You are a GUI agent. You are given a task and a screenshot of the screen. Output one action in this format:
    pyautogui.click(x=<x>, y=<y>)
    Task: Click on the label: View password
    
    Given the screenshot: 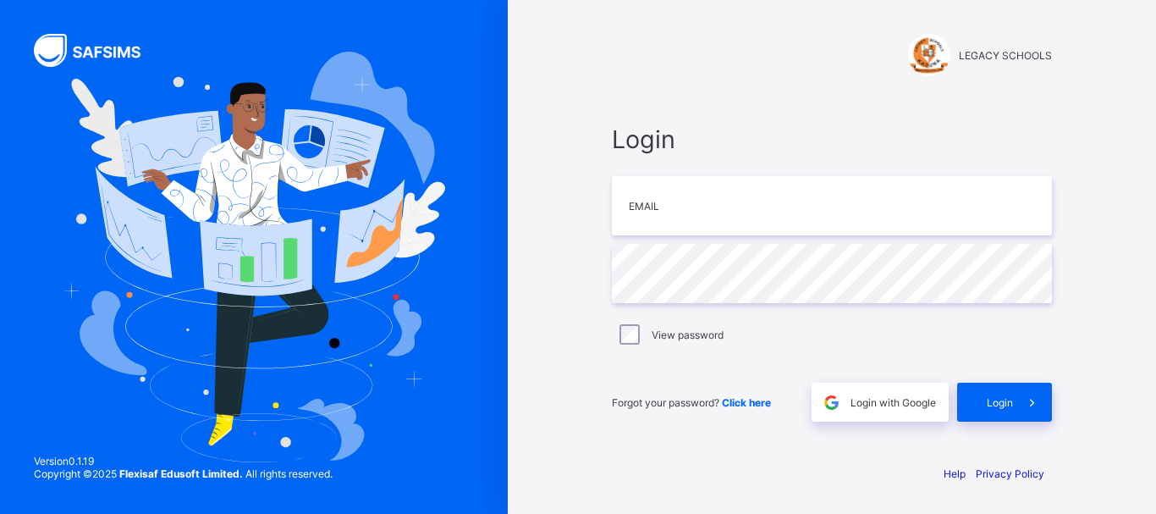 What is the action you would take?
    pyautogui.click(x=687, y=334)
    